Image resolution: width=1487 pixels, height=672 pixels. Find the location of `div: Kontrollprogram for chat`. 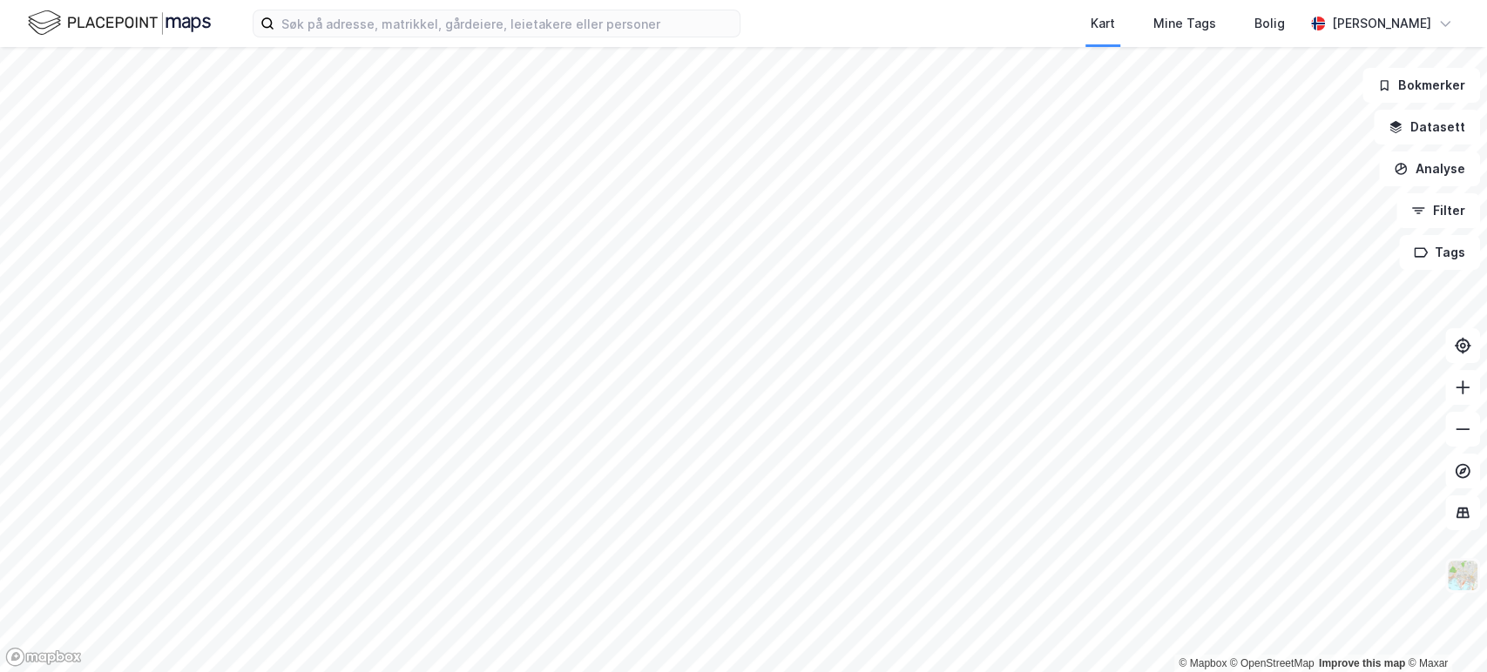

div: Kontrollprogram for chat is located at coordinates (1443, 631).